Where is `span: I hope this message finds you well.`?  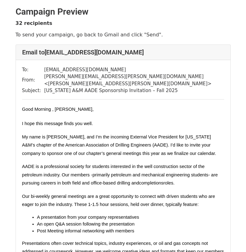 span: I hope this message finds you well. is located at coordinates (57, 124).